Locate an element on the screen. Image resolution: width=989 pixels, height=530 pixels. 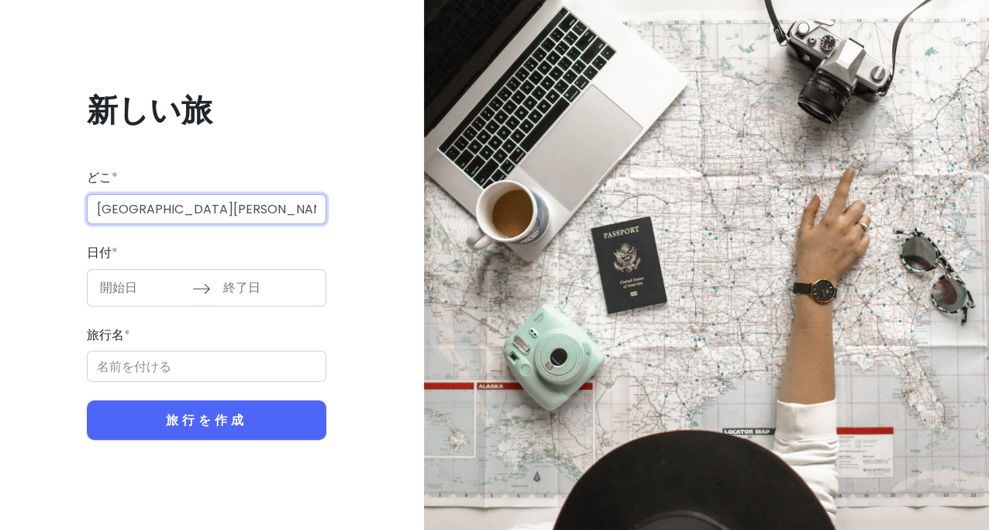
font: どこ is located at coordinates (99, 177).